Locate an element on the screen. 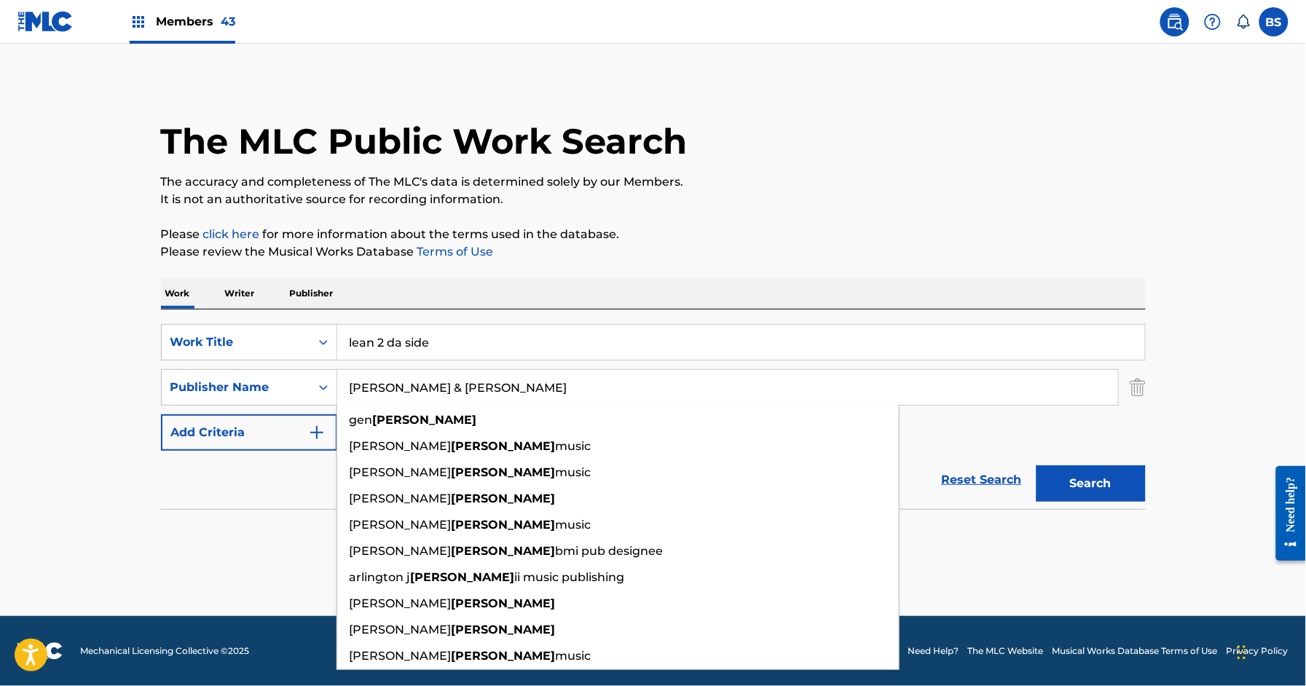 The image size is (1306, 686). div: User Menu is located at coordinates (1274, 22).